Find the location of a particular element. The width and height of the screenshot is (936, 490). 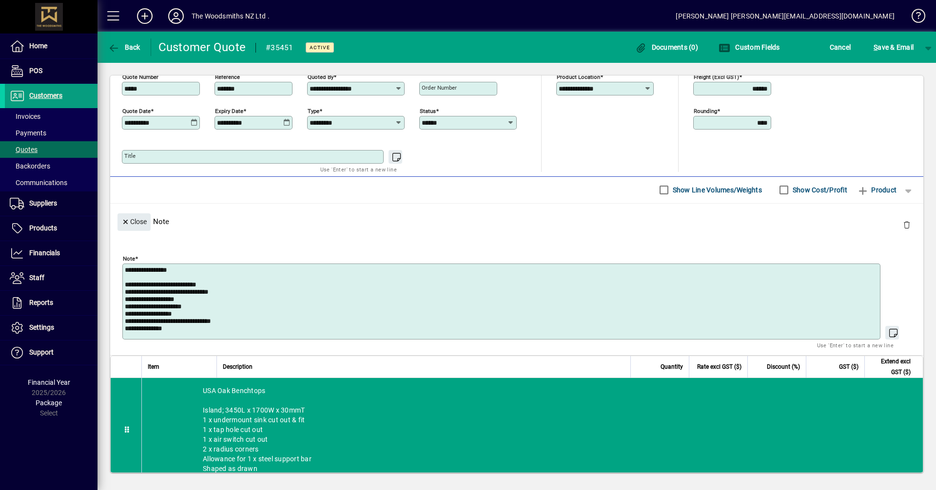

mat-label: Title is located at coordinates (130, 156).